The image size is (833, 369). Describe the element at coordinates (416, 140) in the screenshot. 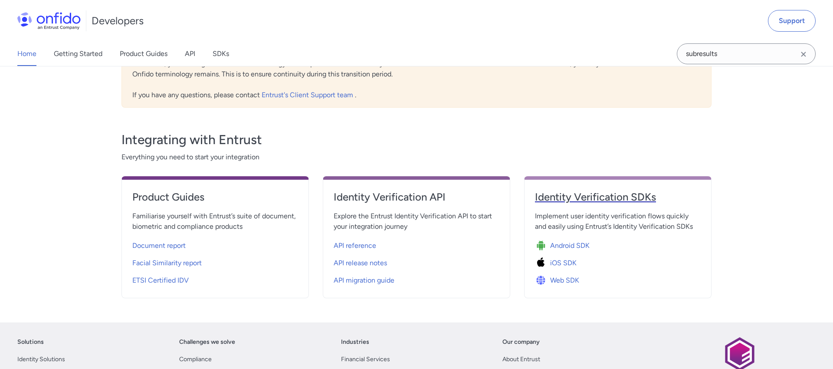

I see `h3: Integrating with Entrust` at that location.